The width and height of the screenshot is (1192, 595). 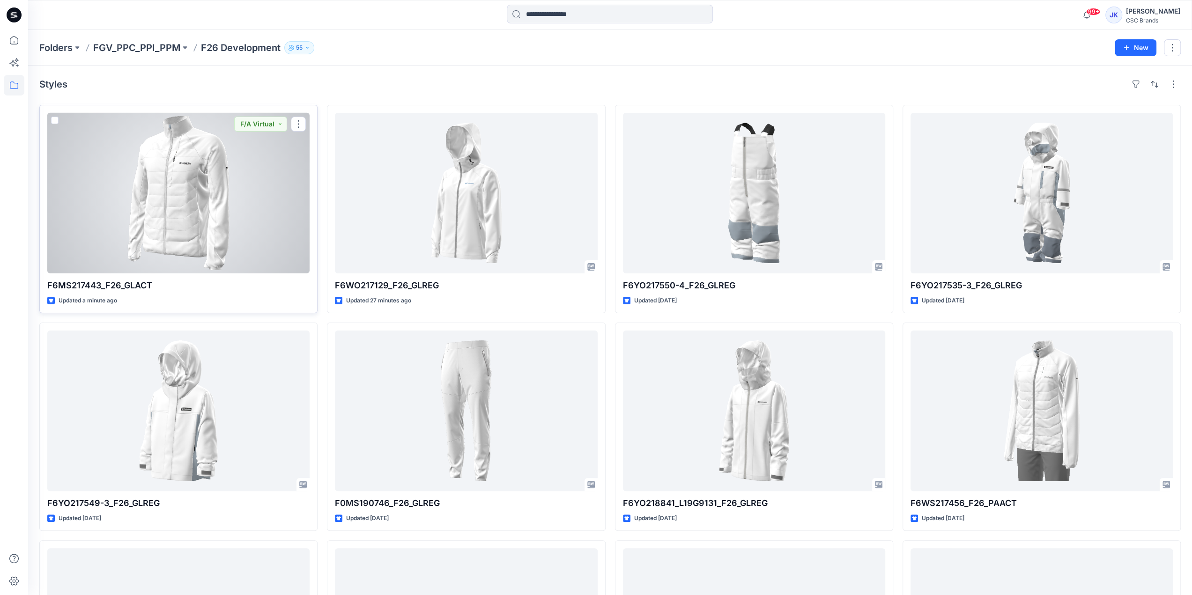 What do you see at coordinates (137, 48) in the screenshot?
I see `p: FGV_PPC_PPI_PPM` at bounding box center [137, 48].